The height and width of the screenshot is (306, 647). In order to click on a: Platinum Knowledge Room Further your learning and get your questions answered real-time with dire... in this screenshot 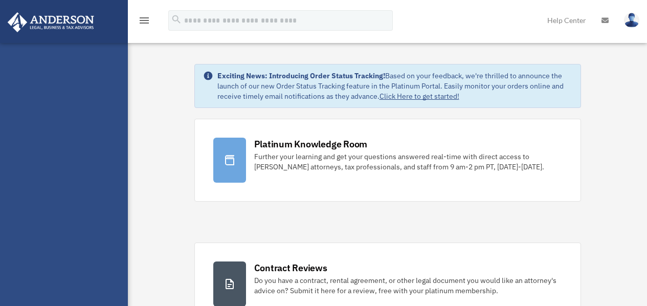, I will do `click(388, 160)`.